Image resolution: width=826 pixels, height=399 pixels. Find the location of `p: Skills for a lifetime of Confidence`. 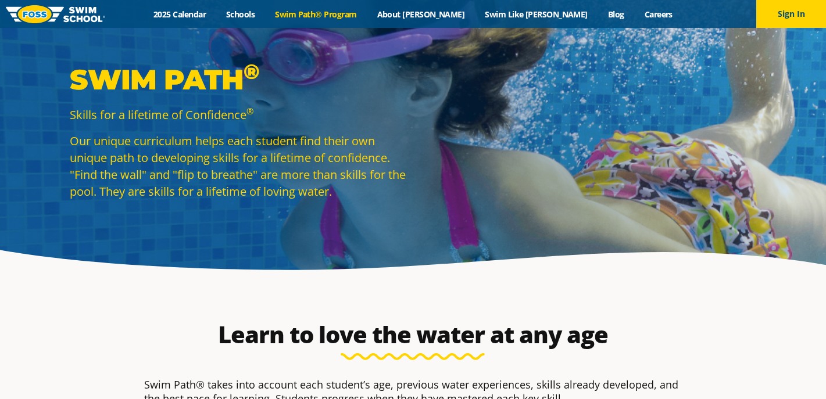

p: Skills for a lifetime of Confidence is located at coordinates (238, 114).